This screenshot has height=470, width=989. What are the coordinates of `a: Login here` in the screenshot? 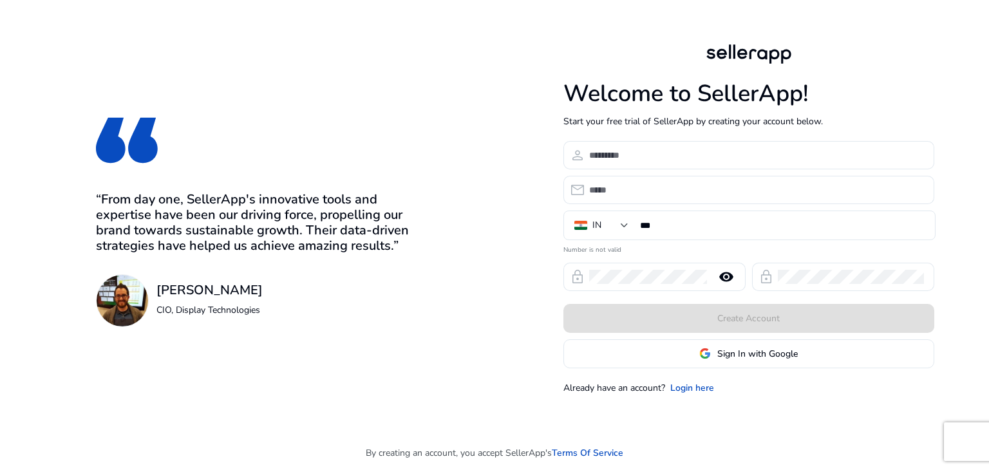 It's located at (692, 388).